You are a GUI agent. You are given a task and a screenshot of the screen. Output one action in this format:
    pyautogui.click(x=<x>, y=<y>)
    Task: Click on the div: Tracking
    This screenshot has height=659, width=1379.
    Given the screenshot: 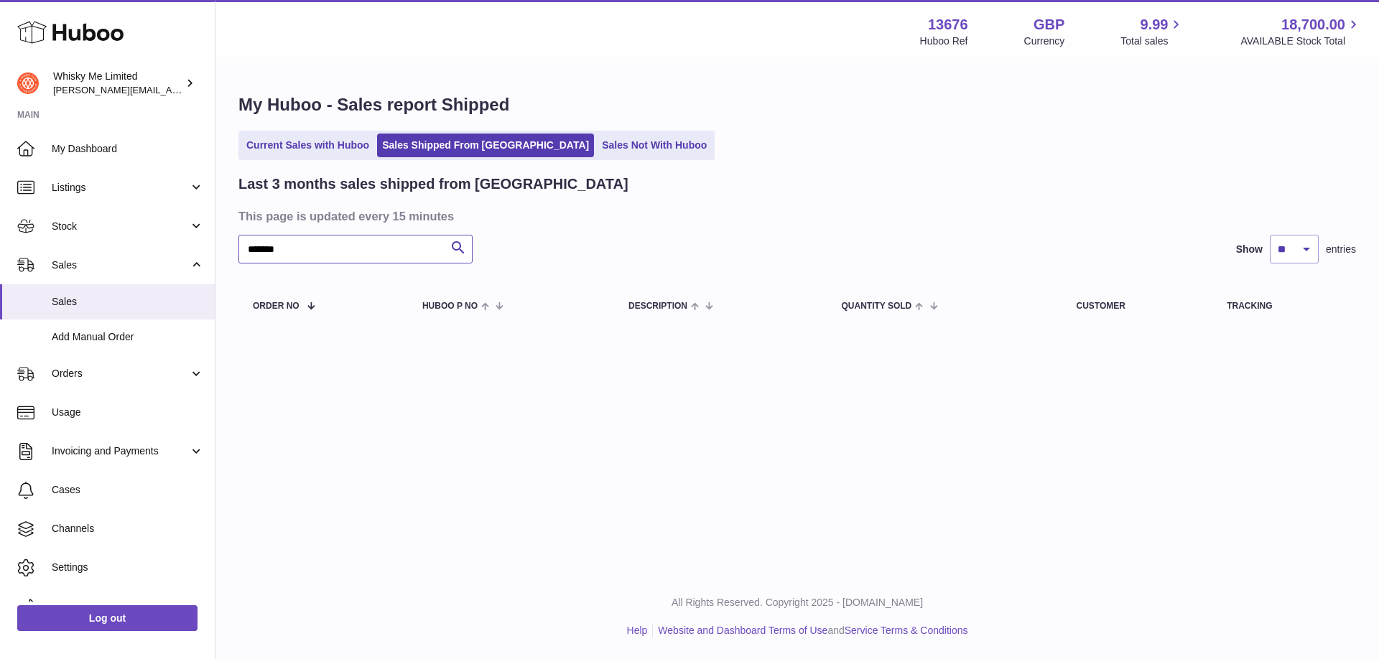 What is the action you would take?
    pyautogui.click(x=1284, y=306)
    